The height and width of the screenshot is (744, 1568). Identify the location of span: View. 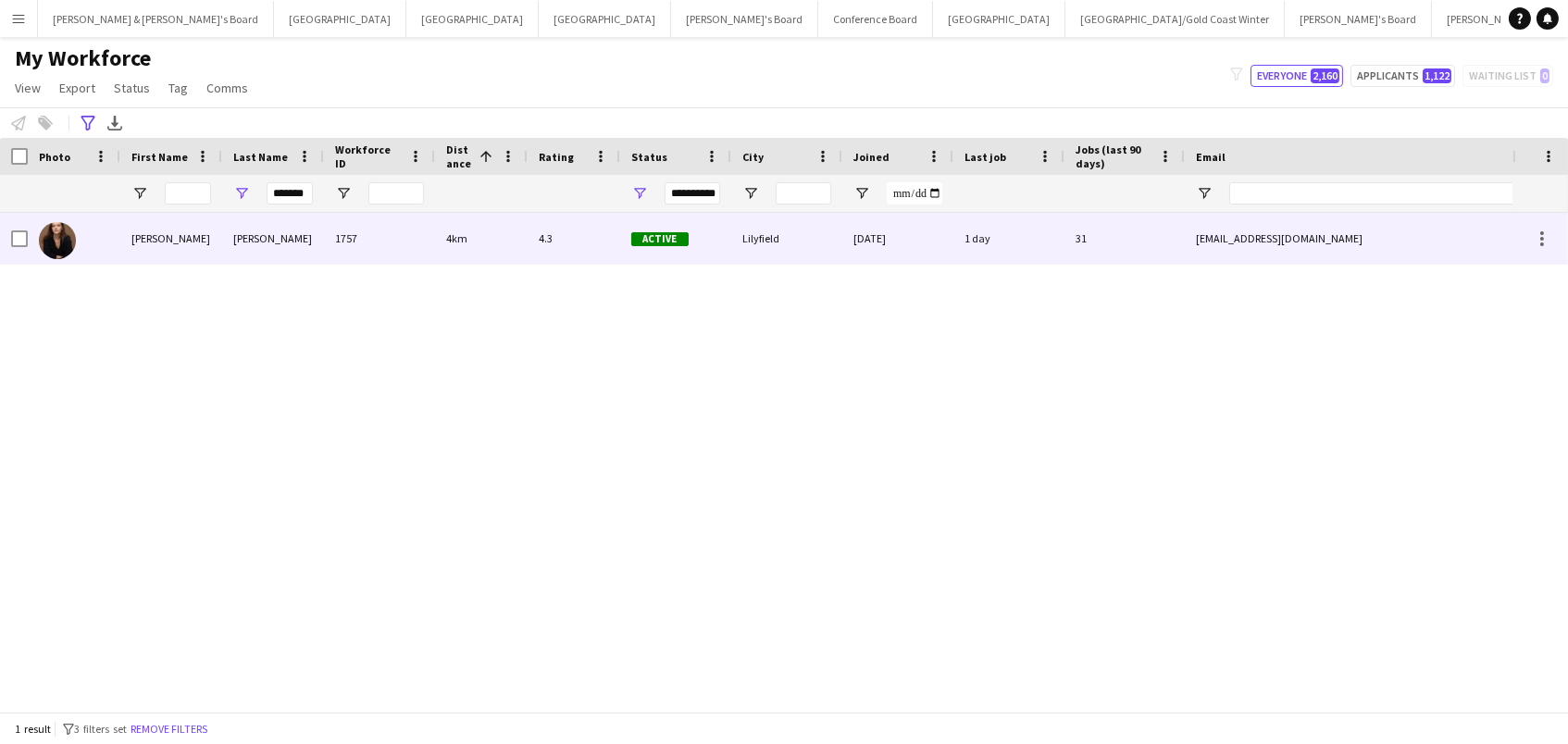
(28, 88).